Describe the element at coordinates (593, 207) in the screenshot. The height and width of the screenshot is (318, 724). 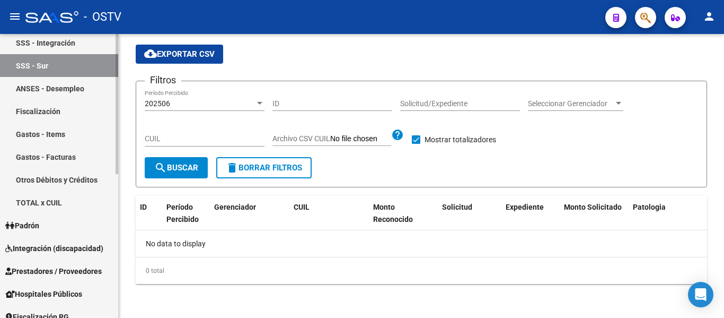
I see `span: Monto Solicitado` at that location.